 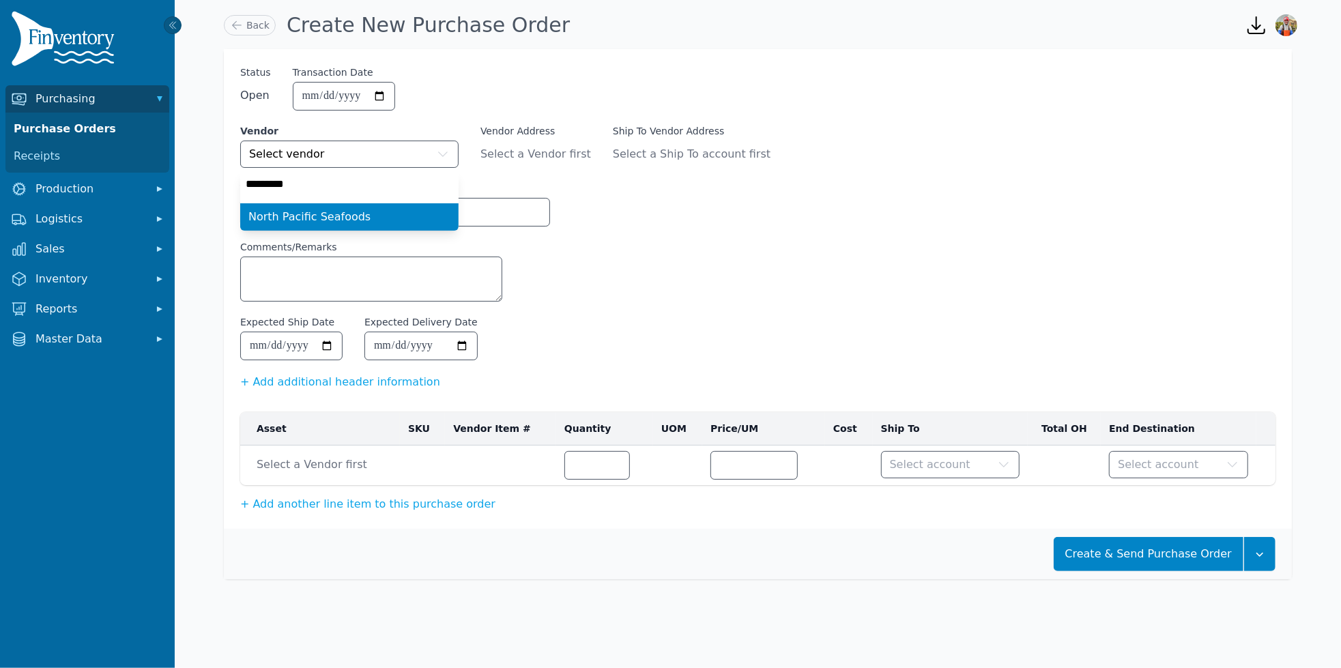 I want to click on label: Transaction Date, so click(x=333, y=72).